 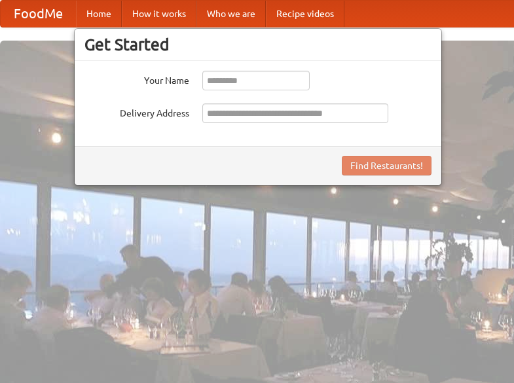 What do you see at coordinates (137, 79) in the screenshot?
I see `label: Your Name` at bounding box center [137, 79].